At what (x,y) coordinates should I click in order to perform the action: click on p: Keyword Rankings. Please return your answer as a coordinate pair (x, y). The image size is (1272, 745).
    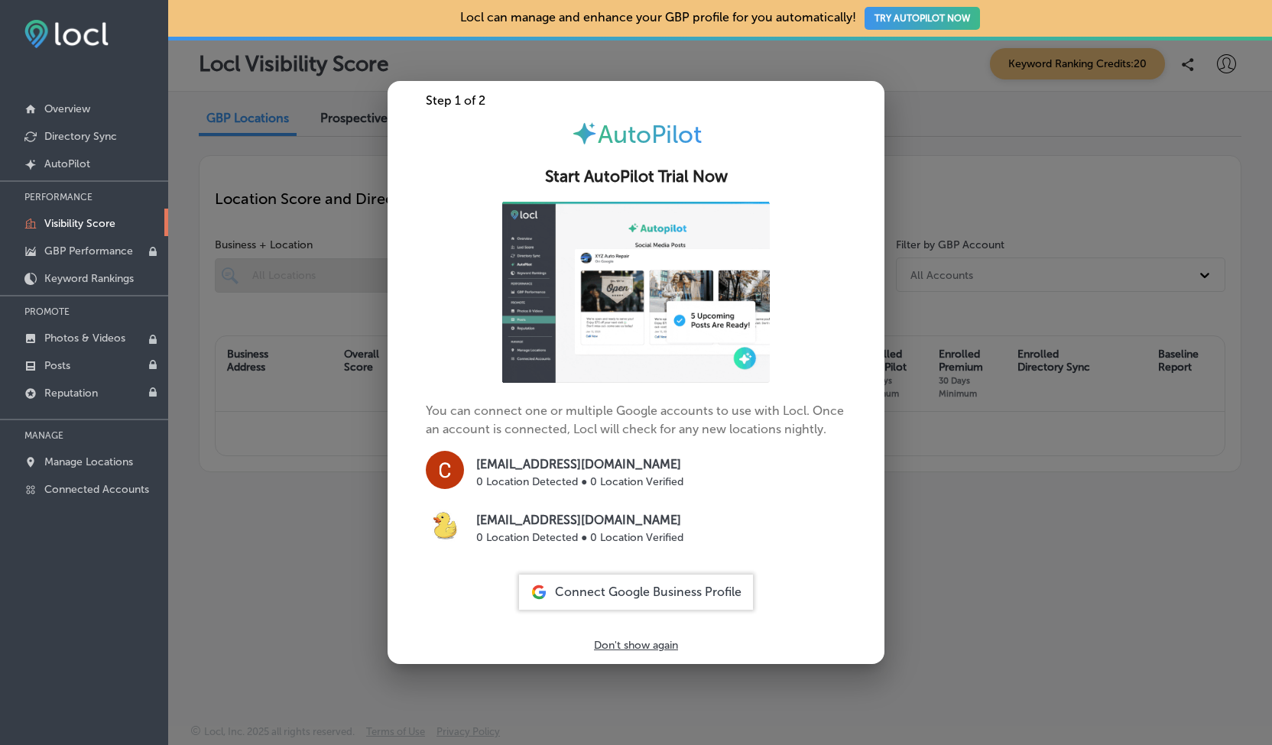
    Looking at the image, I should click on (89, 278).